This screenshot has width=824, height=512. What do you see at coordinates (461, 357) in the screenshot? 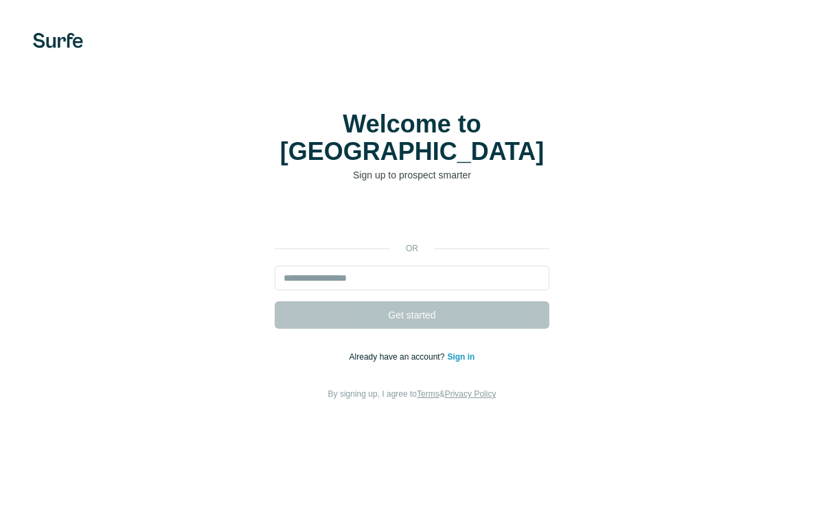
I see `a: Sign in` at bounding box center [461, 357].